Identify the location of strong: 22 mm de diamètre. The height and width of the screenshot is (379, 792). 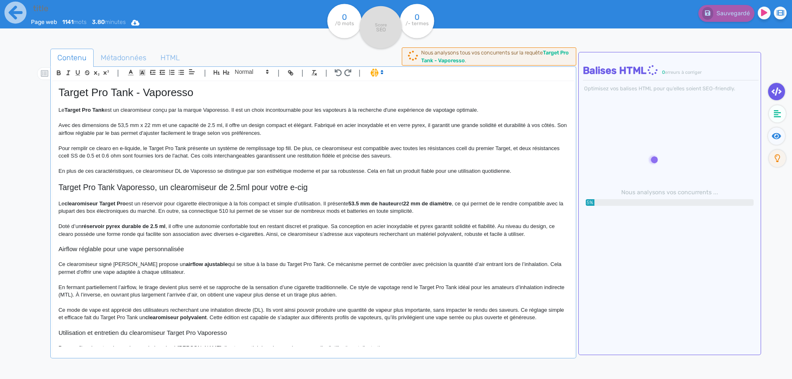
(428, 203).